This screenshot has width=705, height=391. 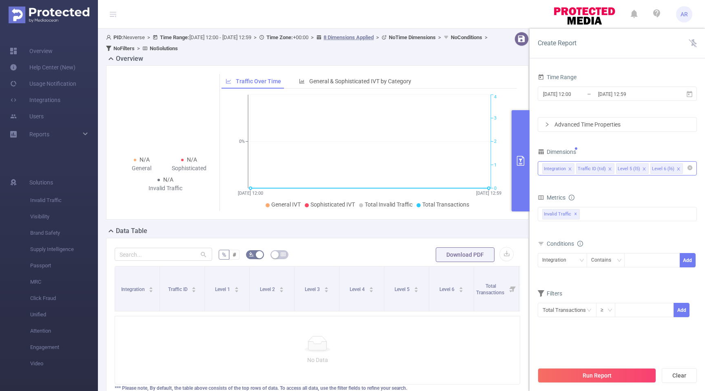 I want to click on tspan: 4, so click(x=495, y=97).